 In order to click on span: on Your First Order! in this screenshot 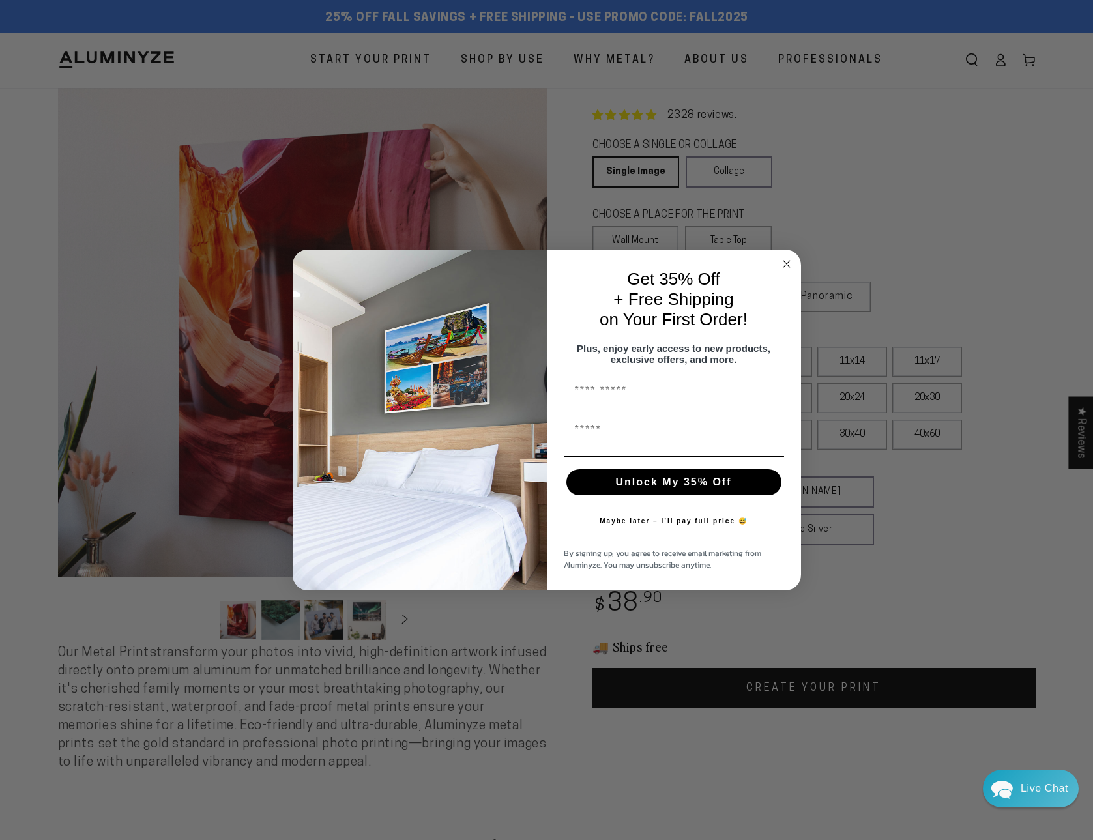, I will do `click(673, 319)`.